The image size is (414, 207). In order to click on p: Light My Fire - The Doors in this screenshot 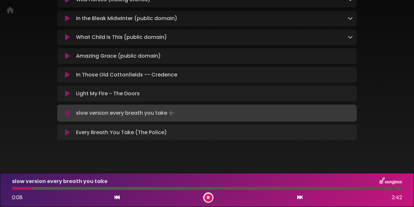, I will do `click(108, 93)`.